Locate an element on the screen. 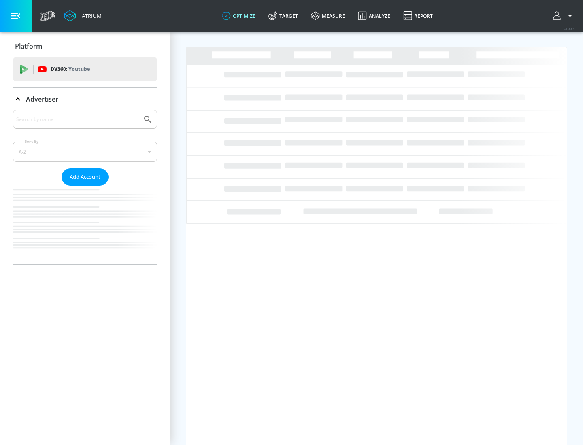  p: Youtube is located at coordinates (79, 69).